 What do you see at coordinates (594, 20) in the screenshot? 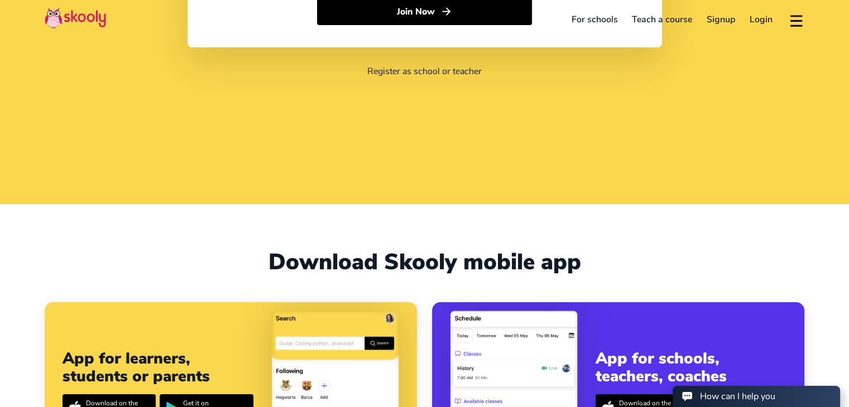
I see `a: For schools` at bounding box center [594, 20].